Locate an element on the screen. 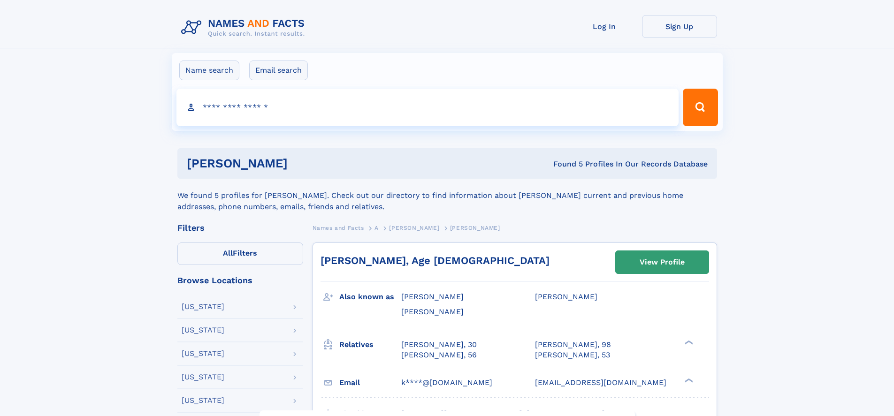 This screenshot has height=416, width=894. img: Logo Names and Facts is located at coordinates (245, 28).